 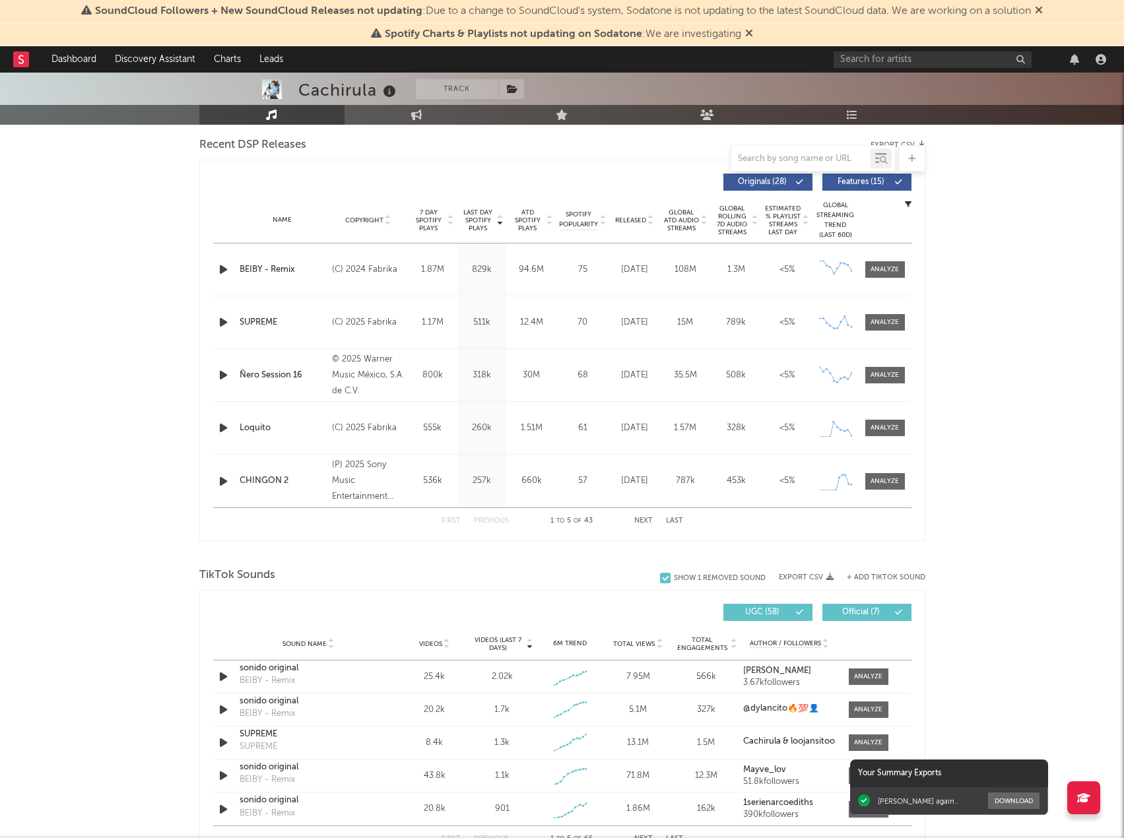 What do you see at coordinates (861, 182) in the screenshot?
I see `span: Features ( 15 )` at bounding box center [861, 182].